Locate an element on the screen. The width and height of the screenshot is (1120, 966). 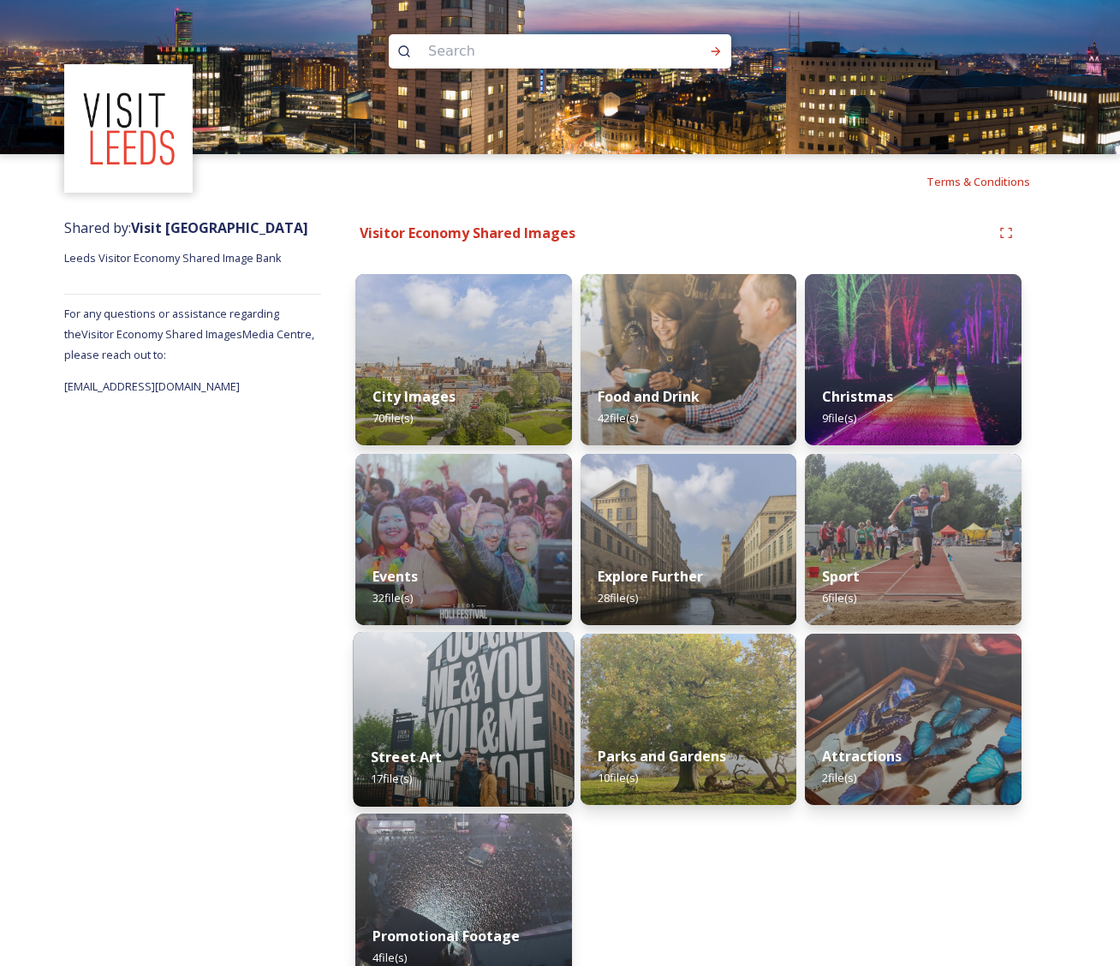
strong: Explore Further is located at coordinates (650, 576).